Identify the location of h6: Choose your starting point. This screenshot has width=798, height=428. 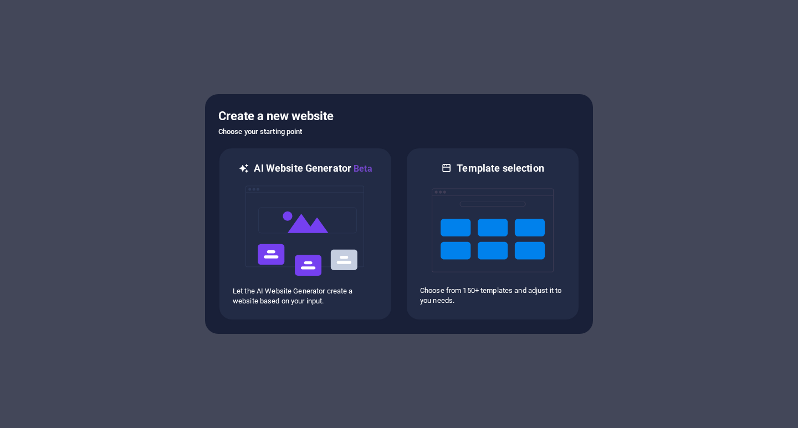
(399, 132).